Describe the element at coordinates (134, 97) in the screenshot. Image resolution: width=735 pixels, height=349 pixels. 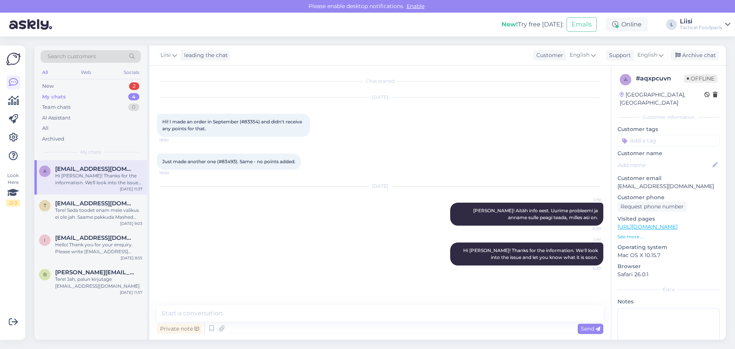
I see `div: 4` at that location.